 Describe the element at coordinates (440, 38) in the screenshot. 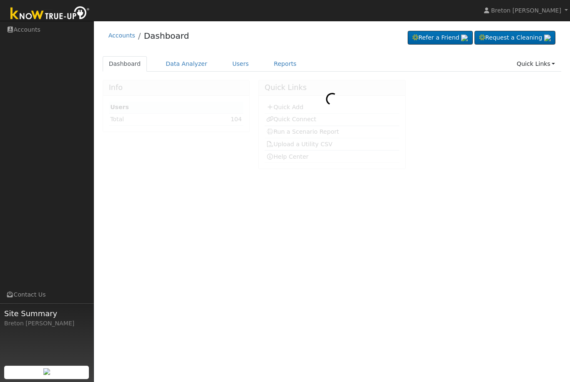

I see `a: Refer a Friend` at that location.